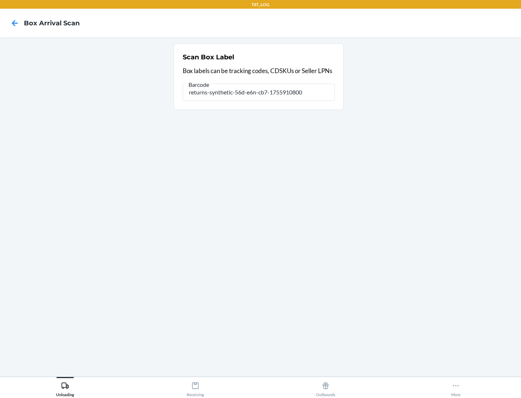 The width and height of the screenshot is (521, 398). What do you see at coordinates (195, 387) in the screenshot?
I see `button: Receiving` at bounding box center [195, 387].